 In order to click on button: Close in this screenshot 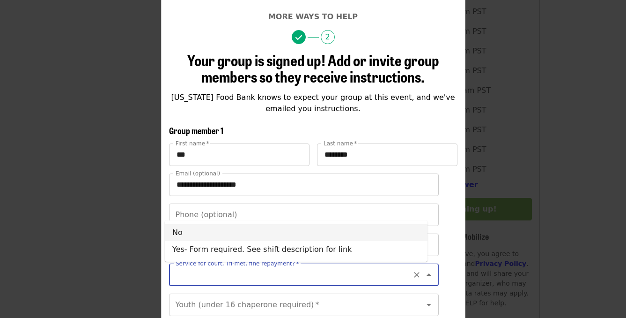, I will do `click(429, 274)`.